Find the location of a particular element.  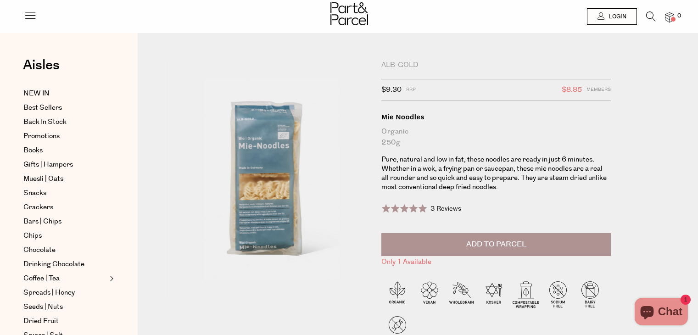

span: Bars | Chips is located at coordinates (42, 222).